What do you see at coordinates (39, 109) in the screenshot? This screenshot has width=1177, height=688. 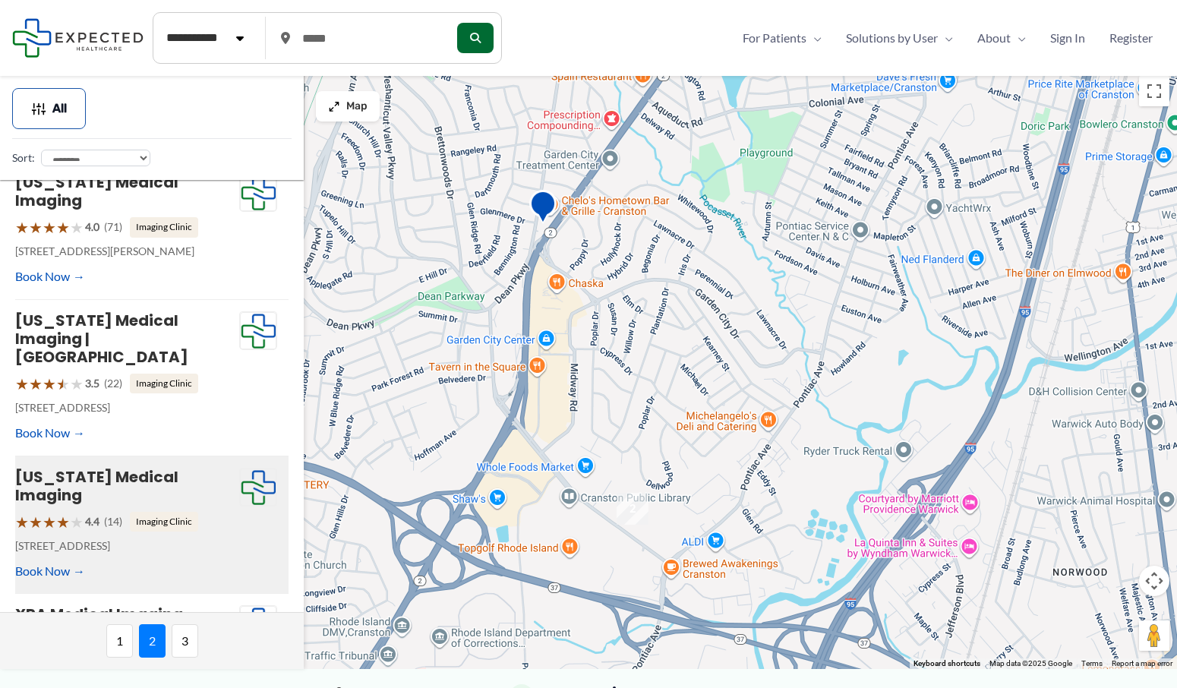 I see `img: Filter` at bounding box center [39, 109].